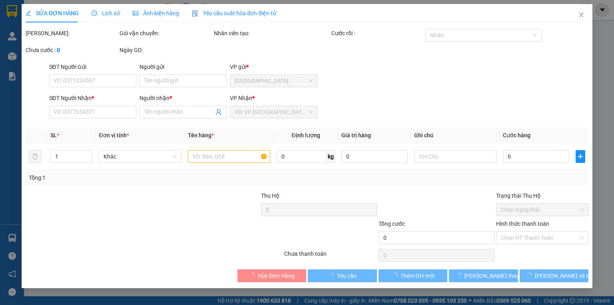 Image resolution: width=614 pixels, height=305 pixels. What do you see at coordinates (28, 13) in the screenshot?
I see `span: edit` at bounding box center [28, 13].